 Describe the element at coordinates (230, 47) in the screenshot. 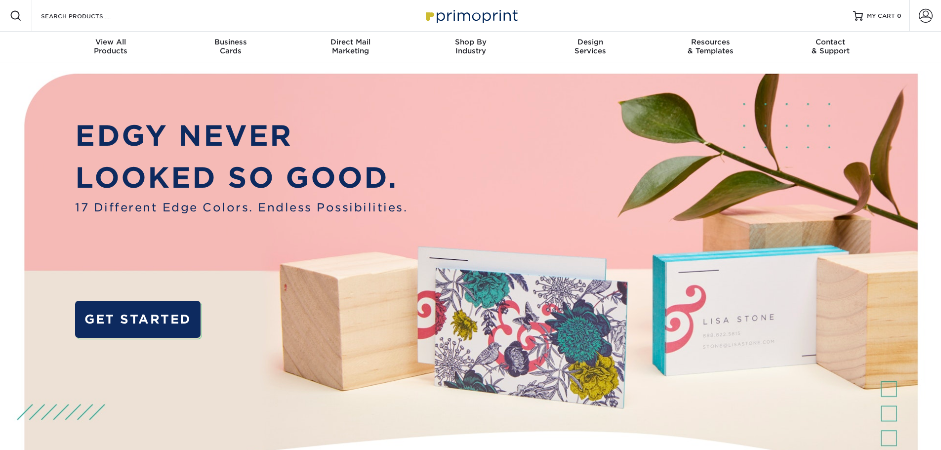

I see `a: BusinessCards` at that location.